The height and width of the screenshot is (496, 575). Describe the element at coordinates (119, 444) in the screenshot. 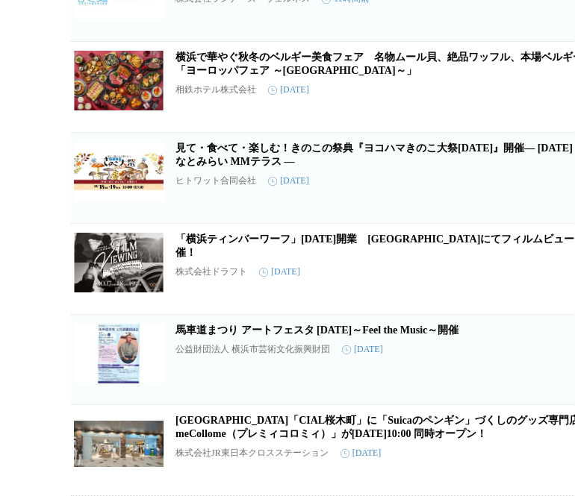

I see `img: JR桜木町駅「CIAL桜木町」に「Suicaのペンギン」づくしのグッズ専門店「Pensta」と「PlameCollome（プレミィコロミィ）」が4/18（金）10:00 同時オープン！` at that location.